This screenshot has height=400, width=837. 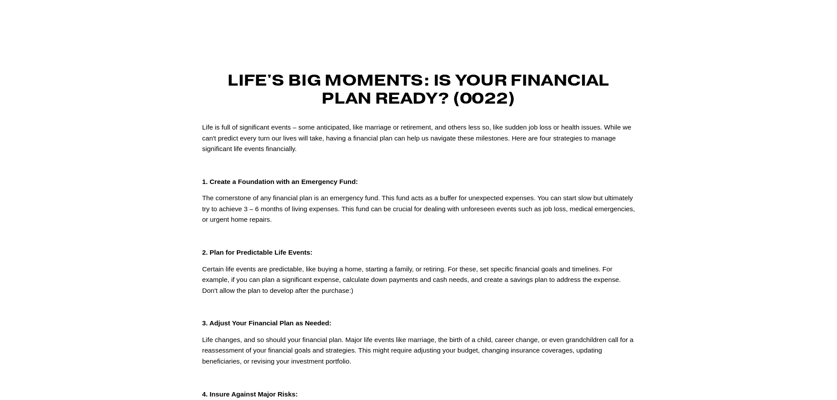 I want to click on strong: 2. Plan for Predictable Life Events:, so click(x=257, y=252).